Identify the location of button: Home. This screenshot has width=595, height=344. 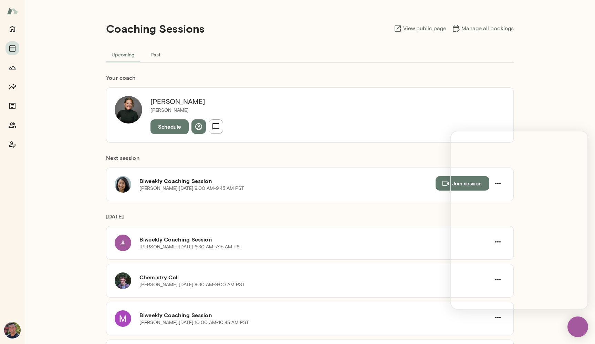
(12, 29).